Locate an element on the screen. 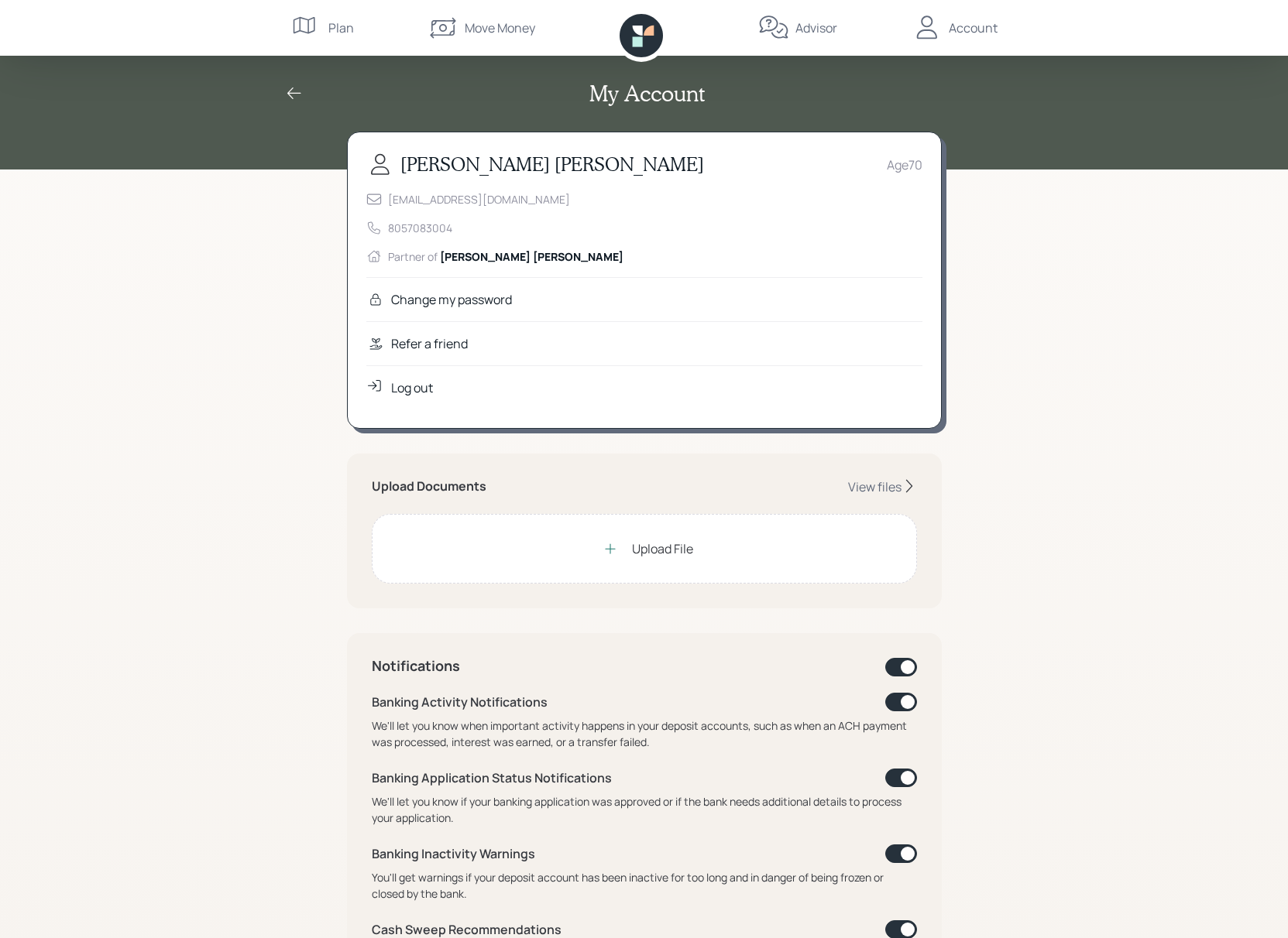  div: We'll let you know when important activity happens in your deposit accounts, such as when an ACH ... is located at coordinates (644, 734).